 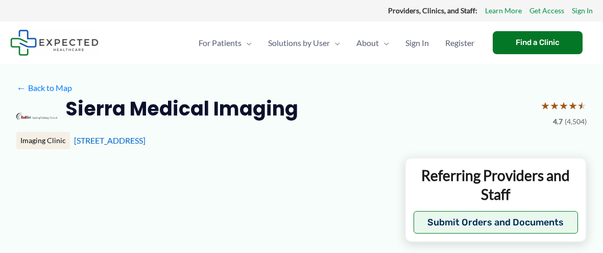 I want to click on a: Get Access, so click(x=547, y=11).